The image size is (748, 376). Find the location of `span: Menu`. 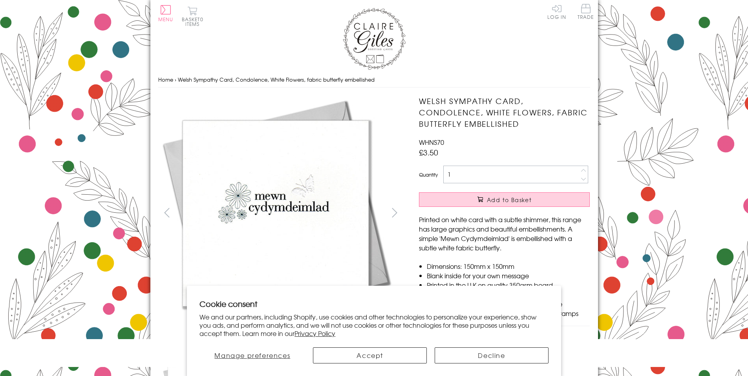

span: Menu is located at coordinates (166, 19).